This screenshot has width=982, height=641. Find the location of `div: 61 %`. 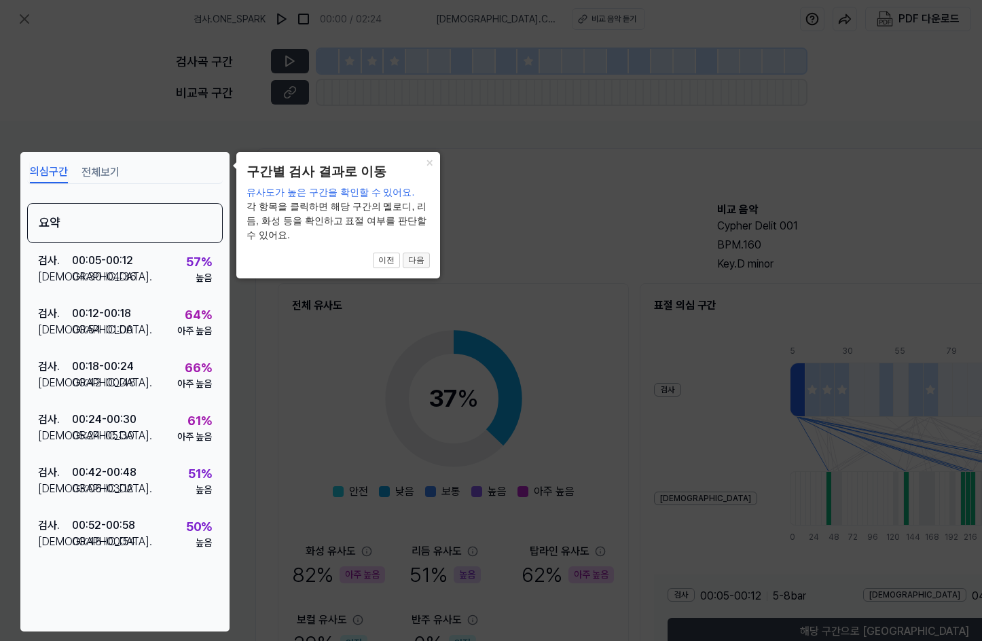

div: 61 % is located at coordinates (200, 420).